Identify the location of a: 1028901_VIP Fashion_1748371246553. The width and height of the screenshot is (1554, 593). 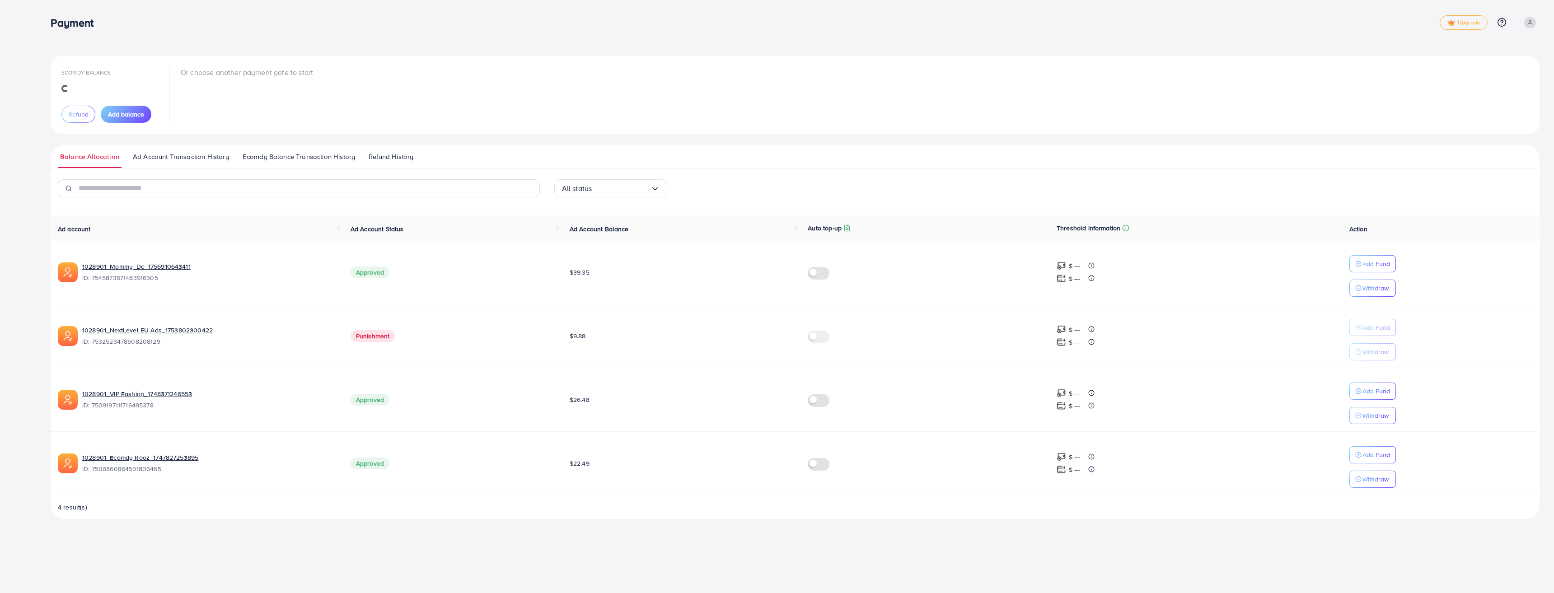
(209, 394).